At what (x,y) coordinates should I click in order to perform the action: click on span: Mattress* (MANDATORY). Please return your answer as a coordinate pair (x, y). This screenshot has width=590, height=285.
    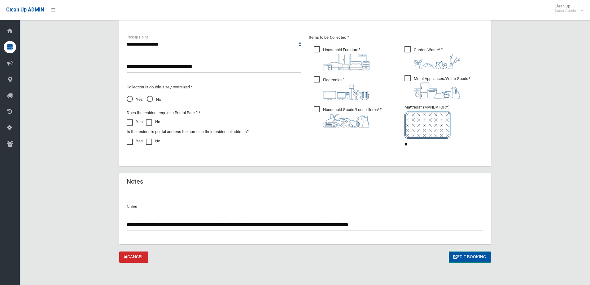
    Looking at the image, I should click on (444, 121).